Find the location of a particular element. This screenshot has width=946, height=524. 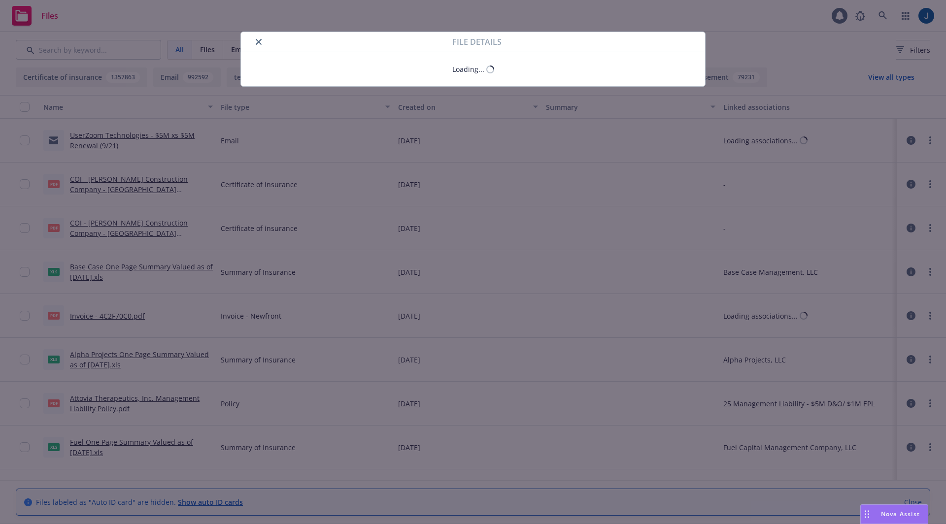

div: Drag to move is located at coordinates (866, 514).